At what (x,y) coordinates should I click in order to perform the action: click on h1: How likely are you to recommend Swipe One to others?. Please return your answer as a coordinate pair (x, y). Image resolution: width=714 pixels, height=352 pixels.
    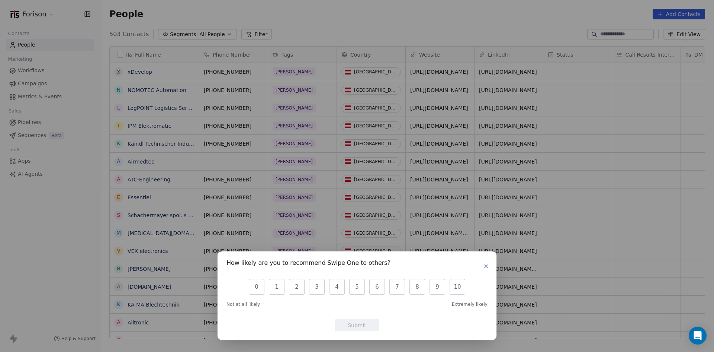
    Looking at the image, I should click on (308, 264).